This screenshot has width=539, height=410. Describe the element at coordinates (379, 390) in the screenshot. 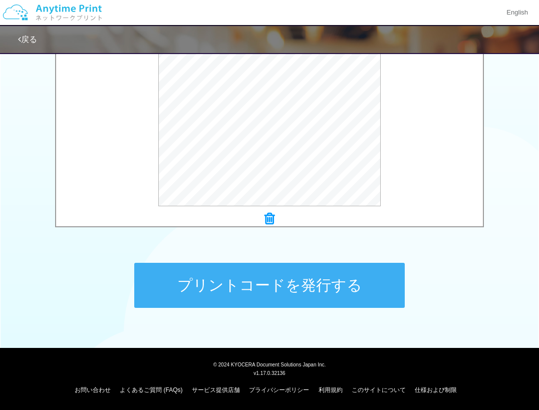

I see `a: このサイトについて` at that location.